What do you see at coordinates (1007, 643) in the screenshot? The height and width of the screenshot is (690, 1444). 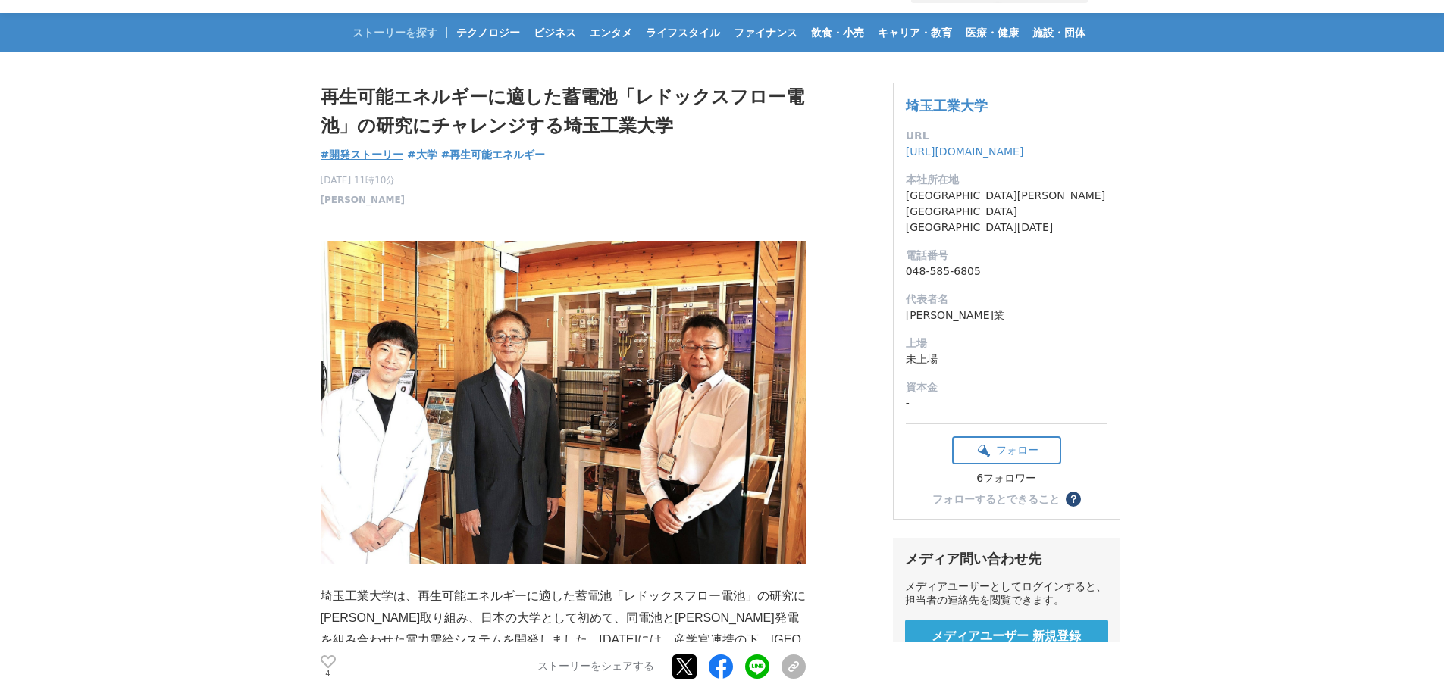 I see `a: メディアユーザー 新規登録 無料` at bounding box center [1007, 643].